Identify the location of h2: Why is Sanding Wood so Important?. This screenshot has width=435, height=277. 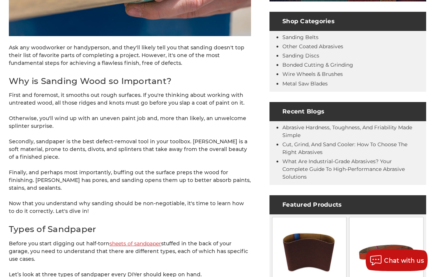
(130, 81).